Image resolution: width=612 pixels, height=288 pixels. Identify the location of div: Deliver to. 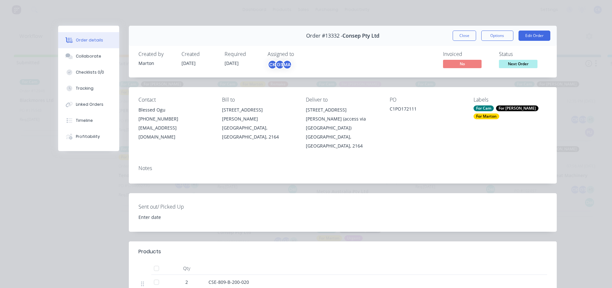
(343, 100).